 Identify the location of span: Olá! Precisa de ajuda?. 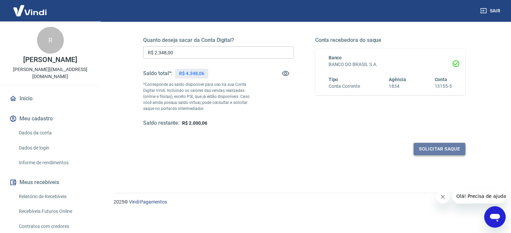
(30, 7).